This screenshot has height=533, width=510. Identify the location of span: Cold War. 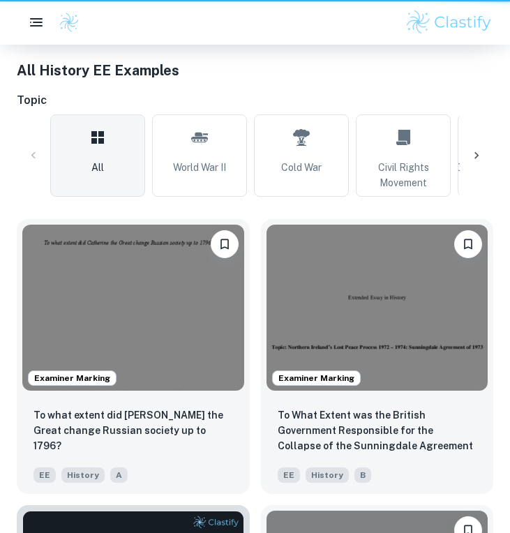
(302, 168).